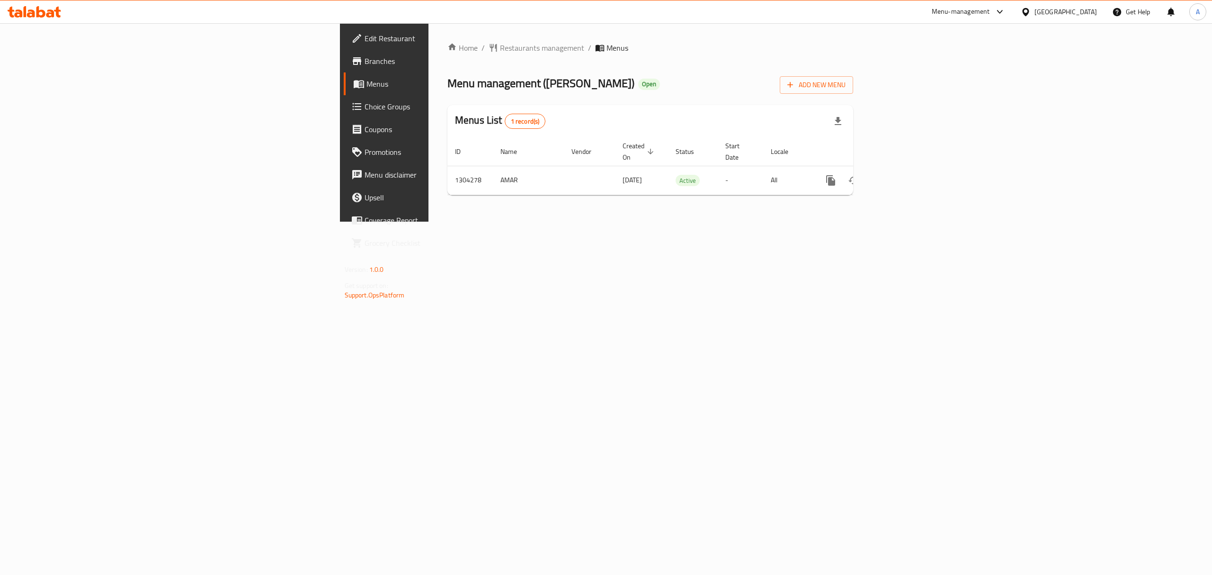  I want to click on button: Change Status, so click(853, 180).